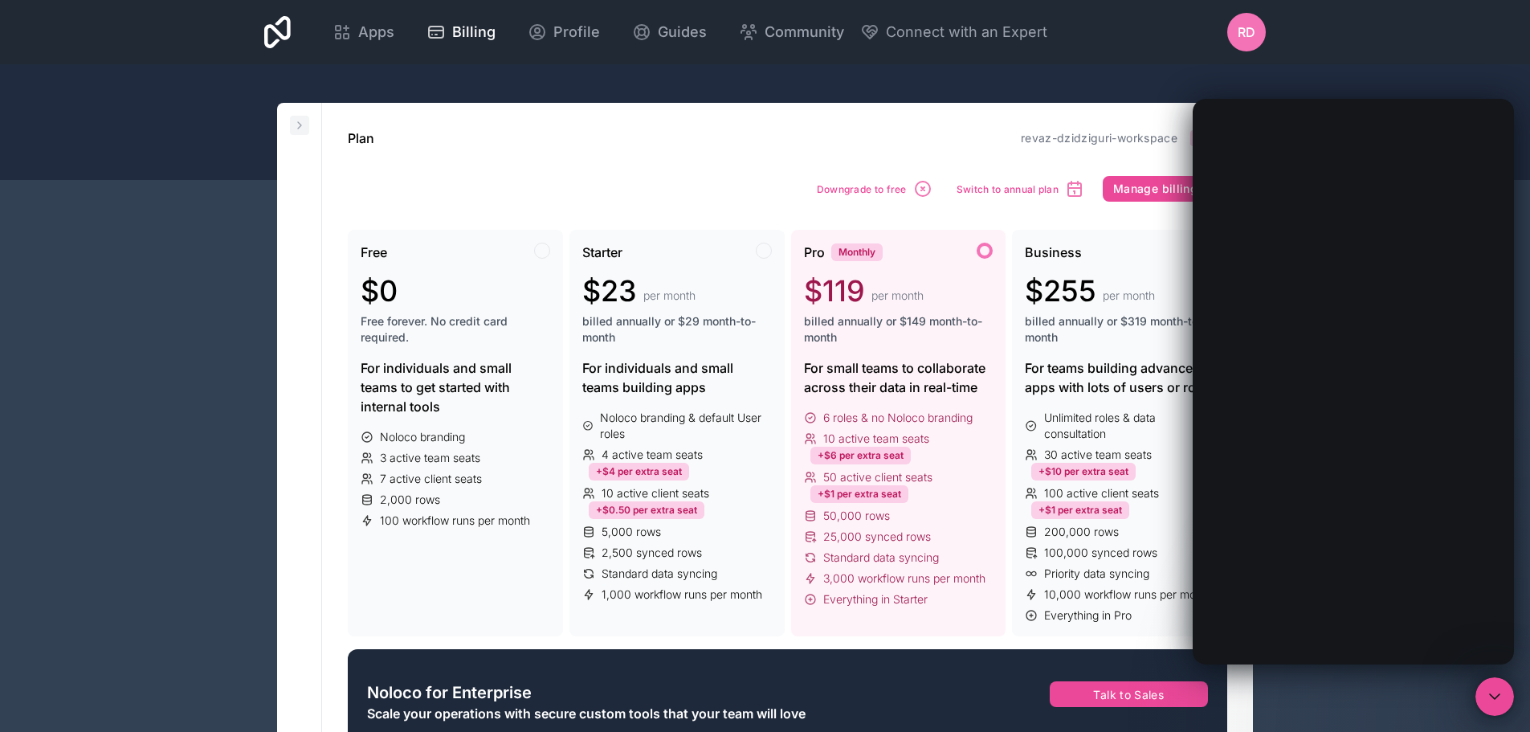 This screenshot has height=732, width=1530. Describe the element at coordinates (682, 594) in the screenshot. I see `span: 1,000 workflow runs per month` at that location.